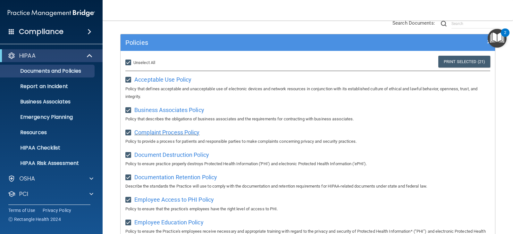  I want to click on span: Document Destruction Policy, so click(171, 155).